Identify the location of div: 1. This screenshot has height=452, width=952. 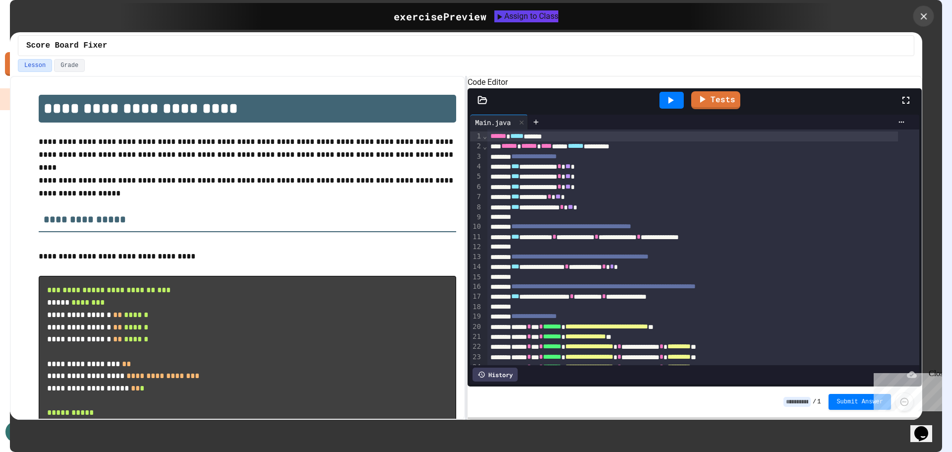
(476, 136).